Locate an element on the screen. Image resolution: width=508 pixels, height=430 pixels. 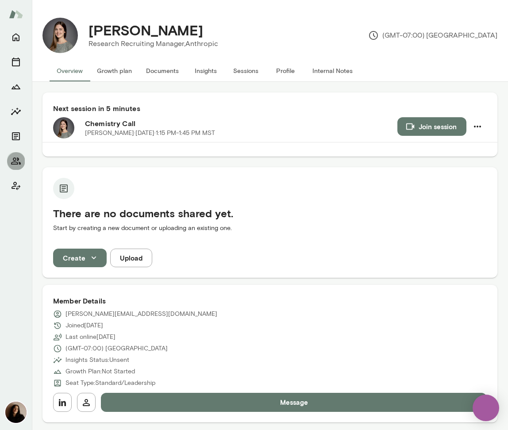
h6: Next session in 5 minutes is located at coordinates (270, 108).